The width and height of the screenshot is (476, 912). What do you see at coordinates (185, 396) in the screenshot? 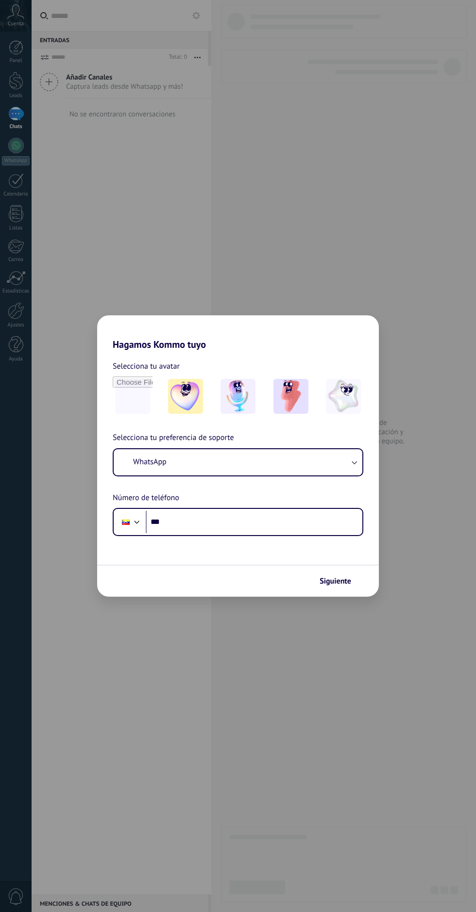
I see `img: -1.jpeg` at bounding box center [185, 396].